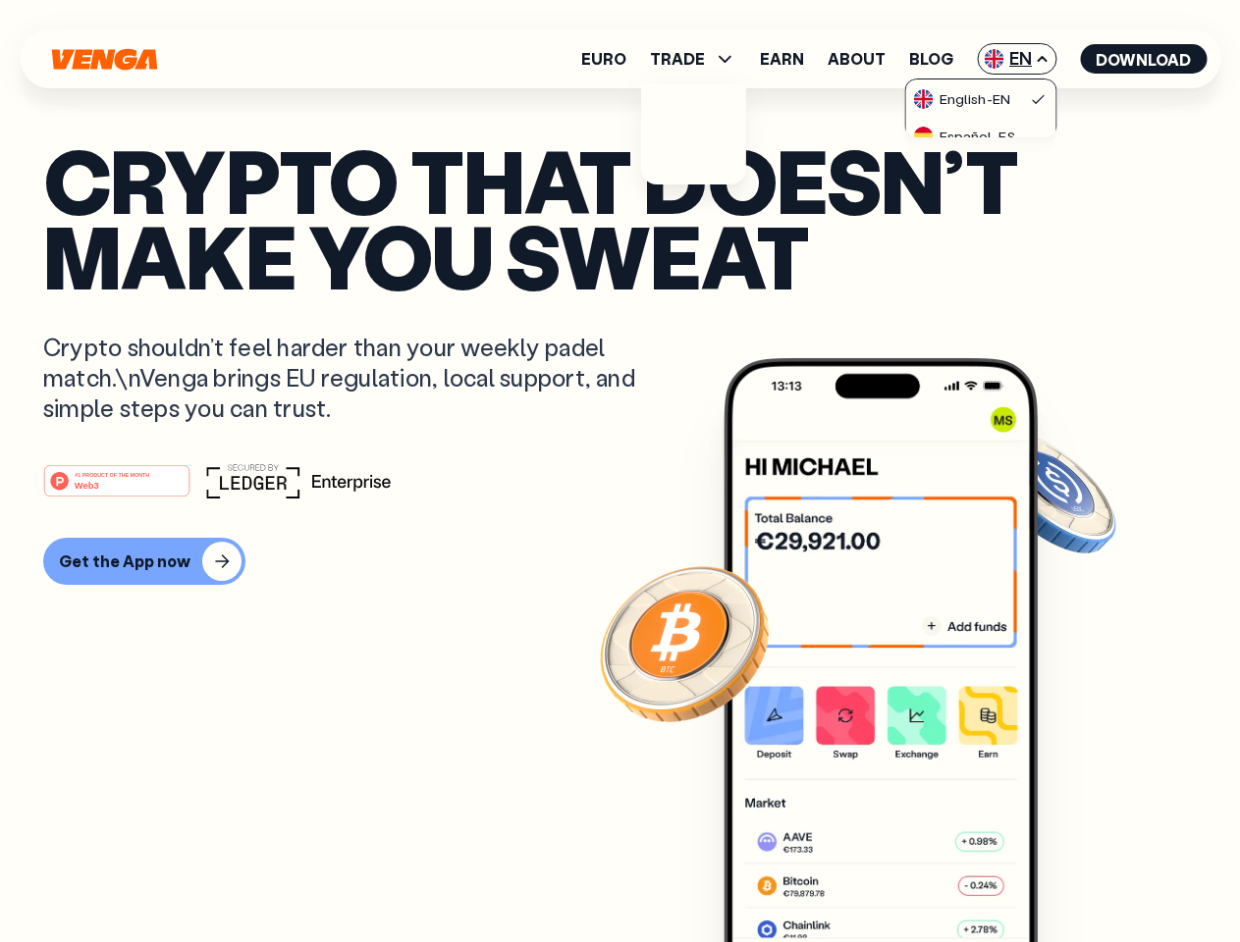 This screenshot has height=942, width=1240. What do you see at coordinates (981, 135) in the screenshot?
I see `a: flag-esEspañol-ES` at bounding box center [981, 135].